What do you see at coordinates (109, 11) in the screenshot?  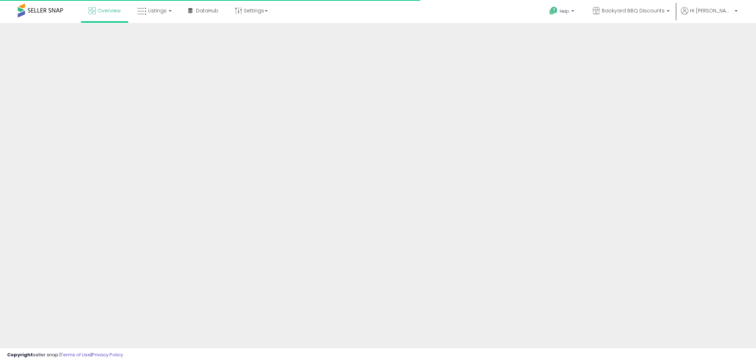 I see `span: Overview` at bounding box center [109, 11].